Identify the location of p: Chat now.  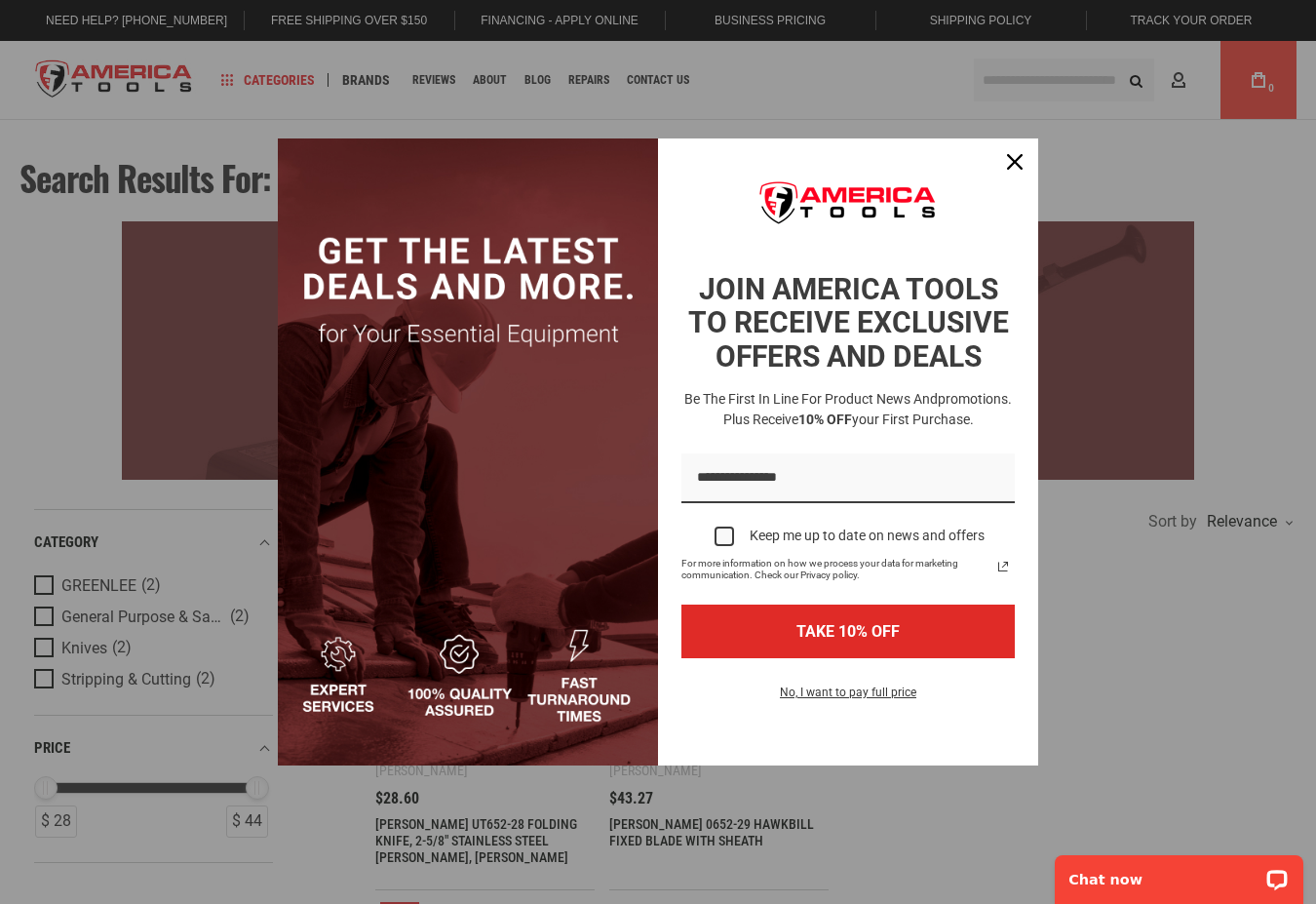
(123, 37).